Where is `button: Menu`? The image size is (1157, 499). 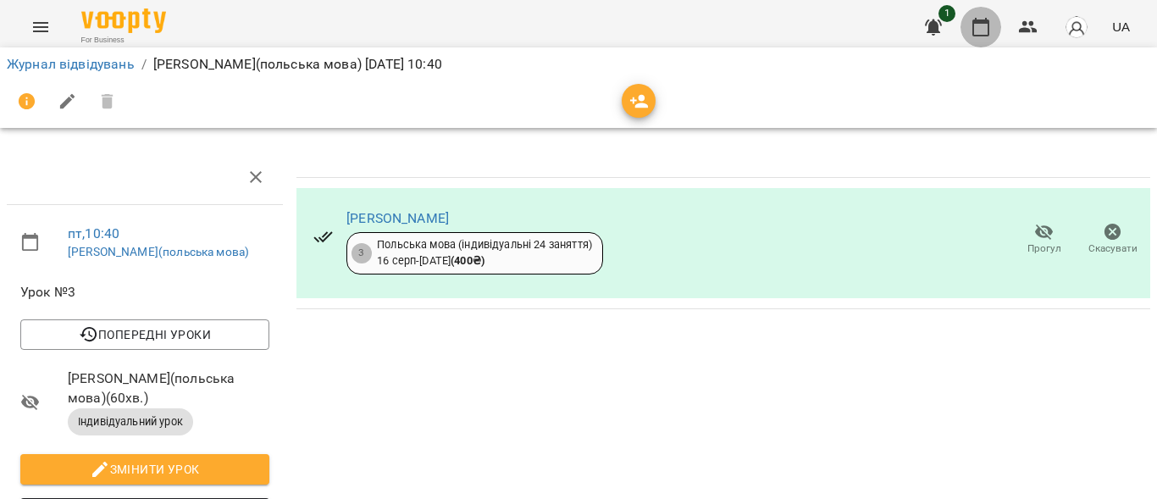
button: Menu is located at coordinates (41, 27).